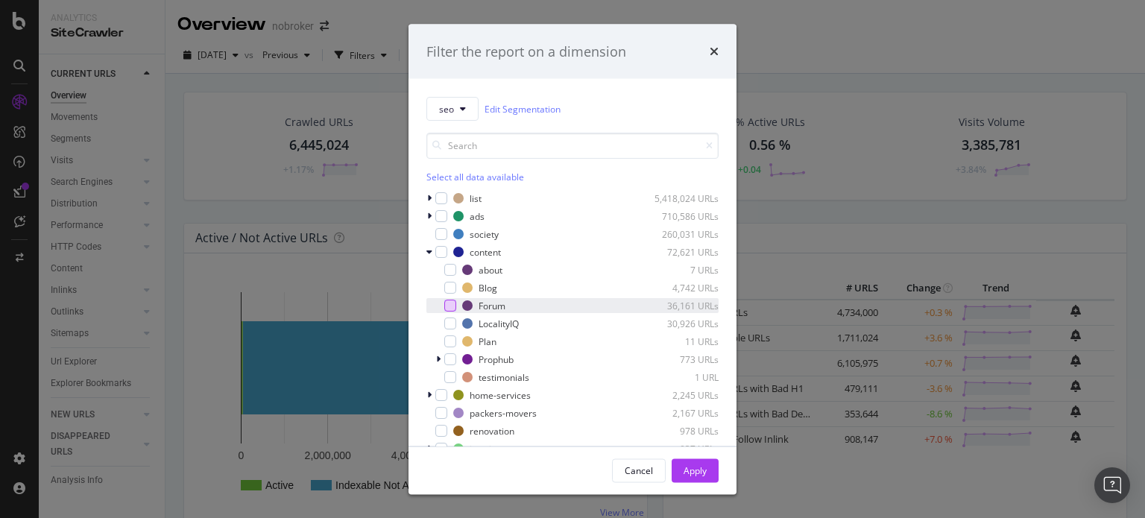  Describe the element at coordinates (523, 108) in the screenshot. I see `a: Edit Segmentation` at that location.